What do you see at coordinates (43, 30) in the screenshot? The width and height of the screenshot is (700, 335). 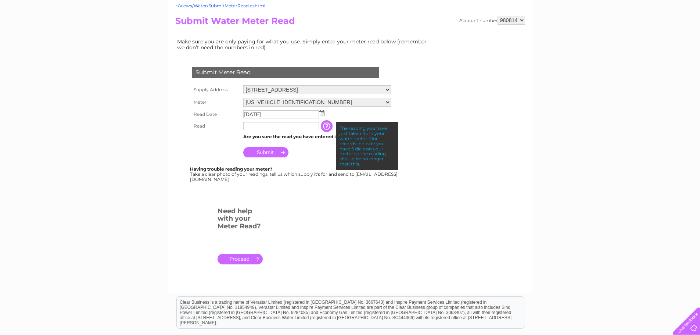 I see `img: logo.png` at bounding box center [43, 30].